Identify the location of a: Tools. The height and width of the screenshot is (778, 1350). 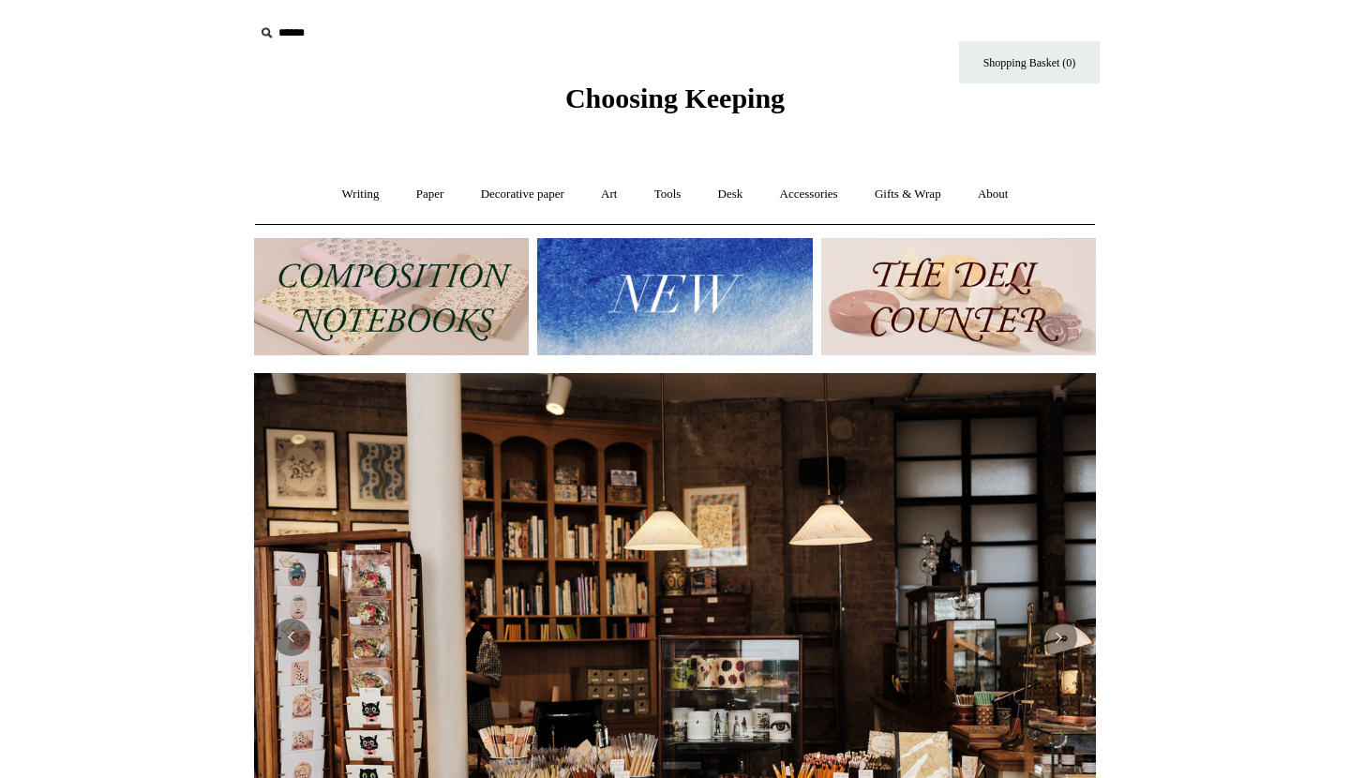
(668, 194).